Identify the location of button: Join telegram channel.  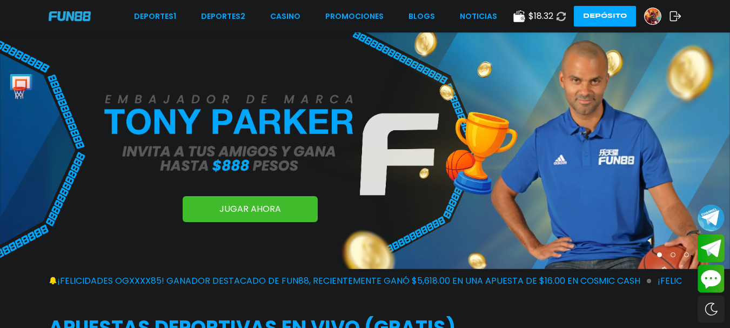
(711, 218).